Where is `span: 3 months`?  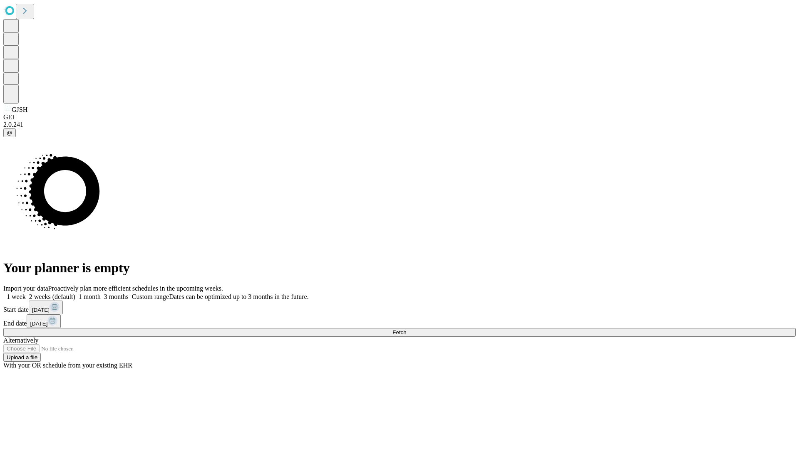 span: 3 months is located at coordinates (116, 297).